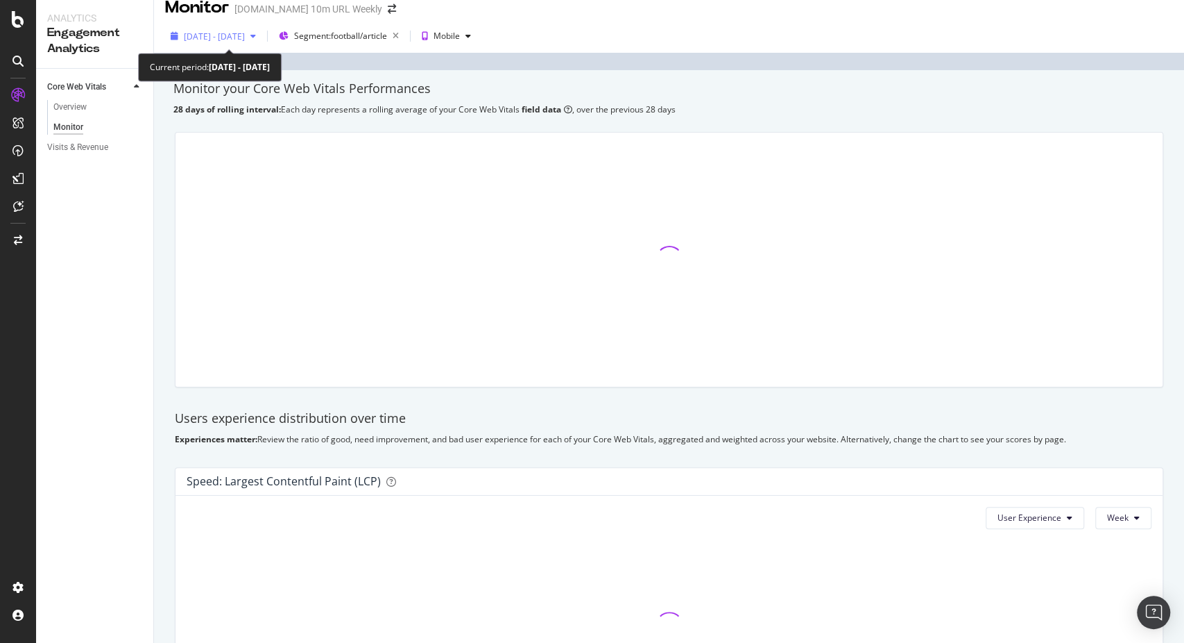 This screenshot has height=643, width=1184. What do you see at coordinates (541, 109) in the screenshot?
I see `b: field data` at bounding box center [541, 109].